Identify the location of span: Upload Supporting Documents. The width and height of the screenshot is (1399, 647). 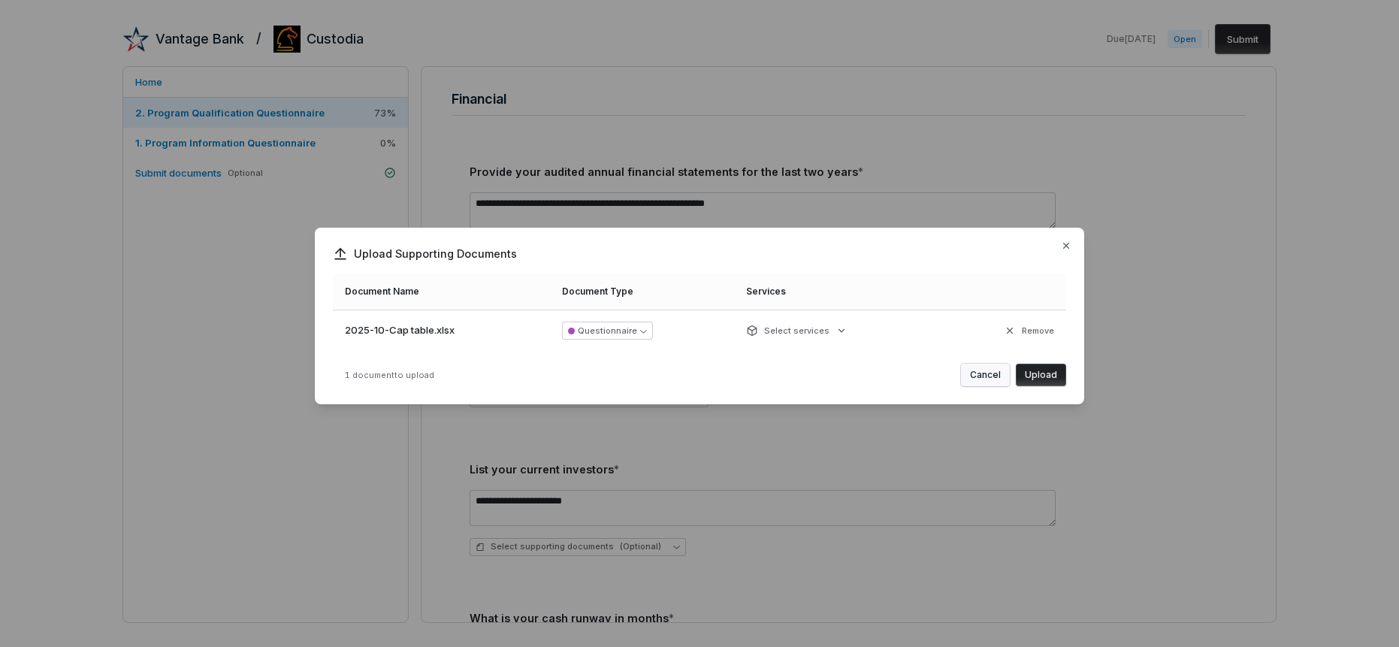
(699, 253).